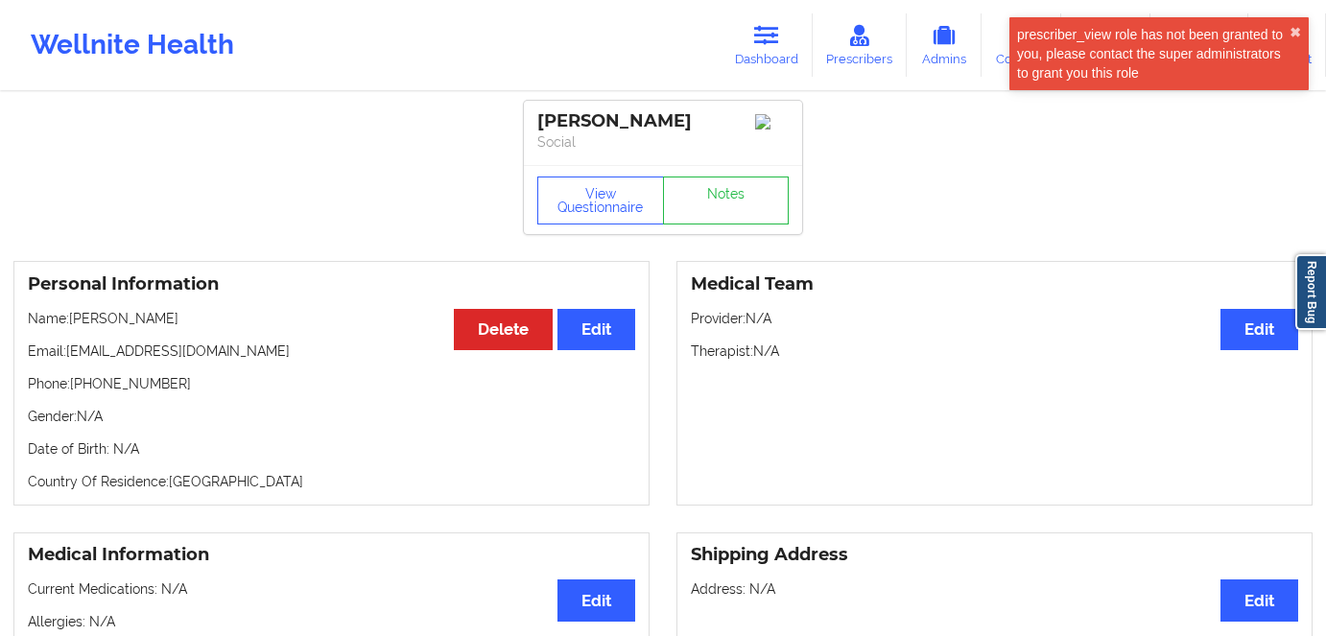  What do you see at coordinates (726, 201) in the screenshot?
I see `a: Notes` at bounding box center [726, 201].